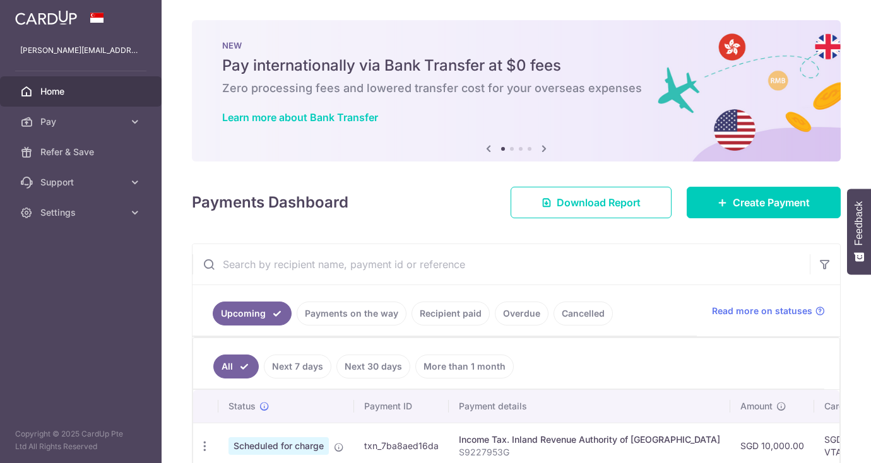  I want to click on a: Read more on statuses, so click(768, 311).